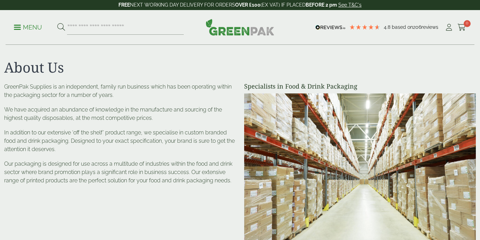 This screenshot has height=240, width=480. Describe the element at coordinates (120, 114) in the screenshot. I see `p: We have acquired an abundance of knowledge in the manufacture and sourcing of the highest quality...` at that location.